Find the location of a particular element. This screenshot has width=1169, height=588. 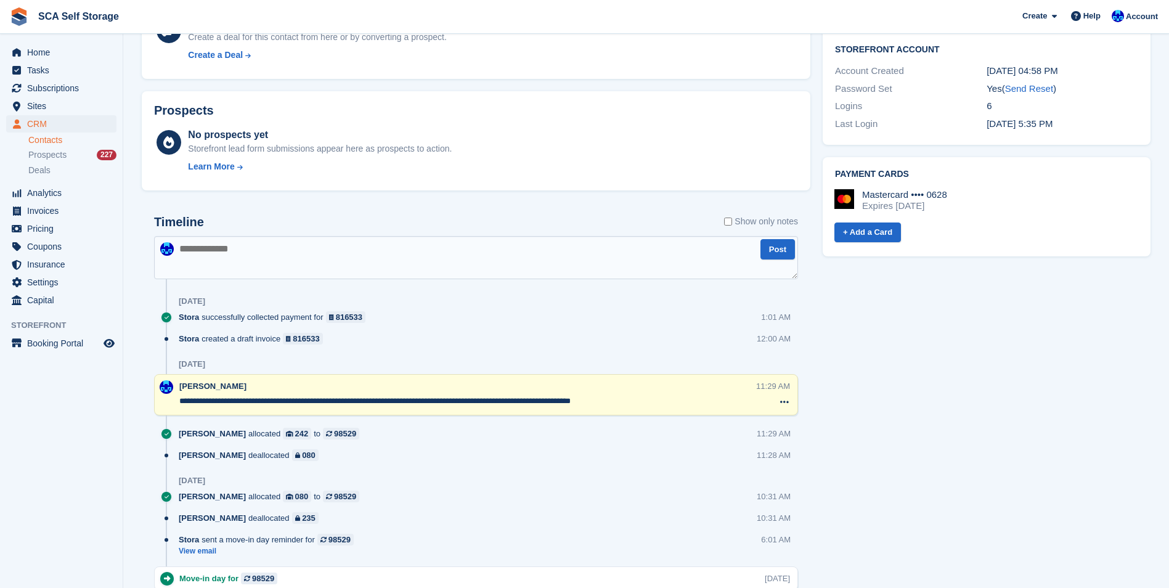

a: Contacts is located at coordinates (72, 140).